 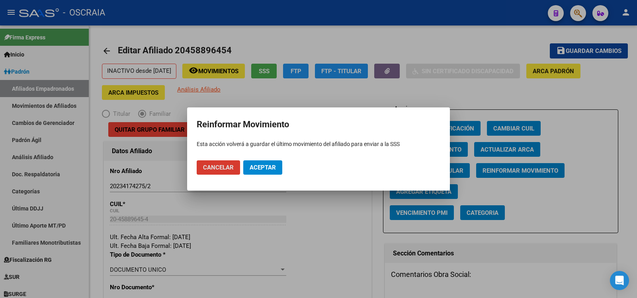 What do you see at coordinates (218, 168) in the screenshot?
I see `span: Cancelar` at bounding box center [218, 168].